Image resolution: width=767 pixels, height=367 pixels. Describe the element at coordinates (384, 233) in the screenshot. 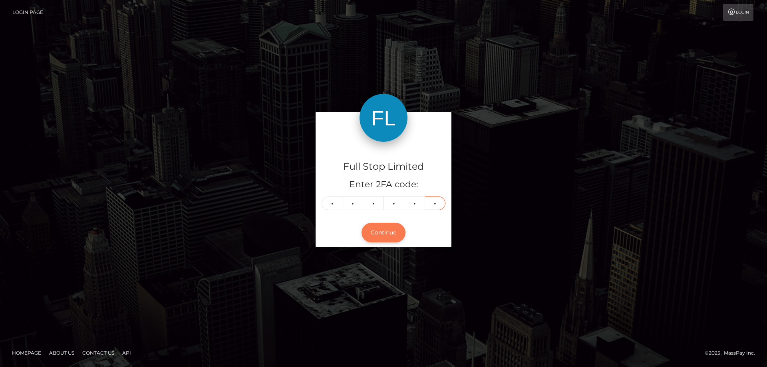

I see `button: Continue` at that location.